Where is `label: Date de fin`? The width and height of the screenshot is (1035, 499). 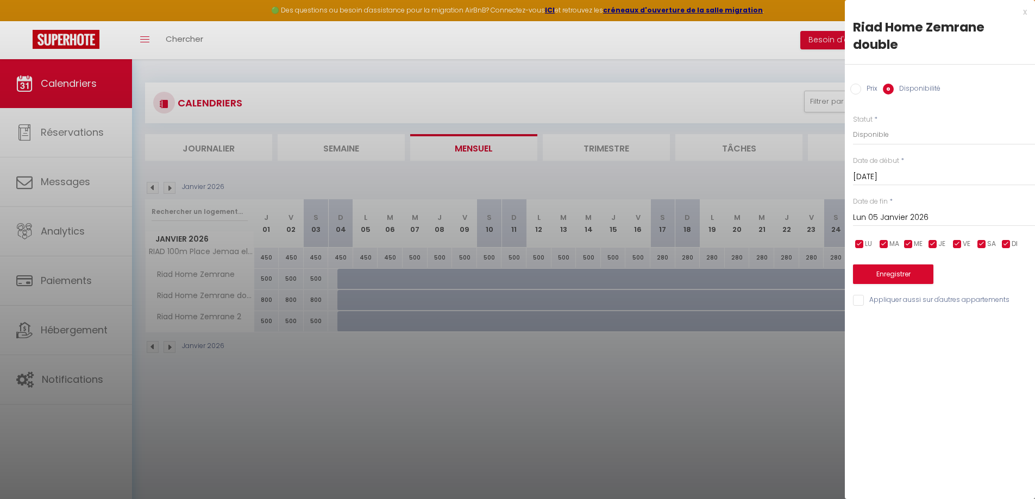 label: Date de fin is located at coordinates (870, 201).